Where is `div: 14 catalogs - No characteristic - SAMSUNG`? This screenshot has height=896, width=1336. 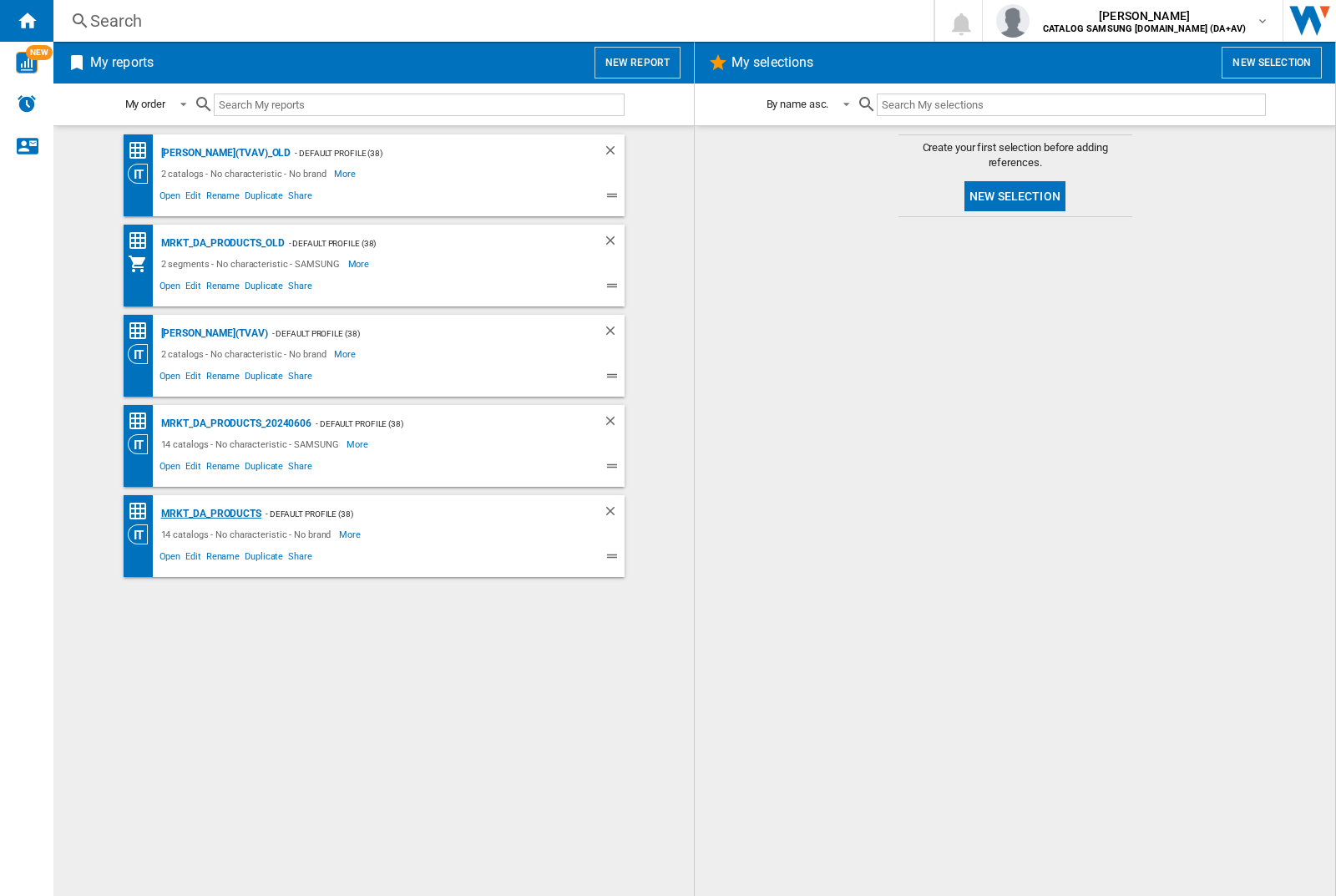 div: 14 catalogs - No characteristic - SAMSUNG is located at coordinates (252, 445).